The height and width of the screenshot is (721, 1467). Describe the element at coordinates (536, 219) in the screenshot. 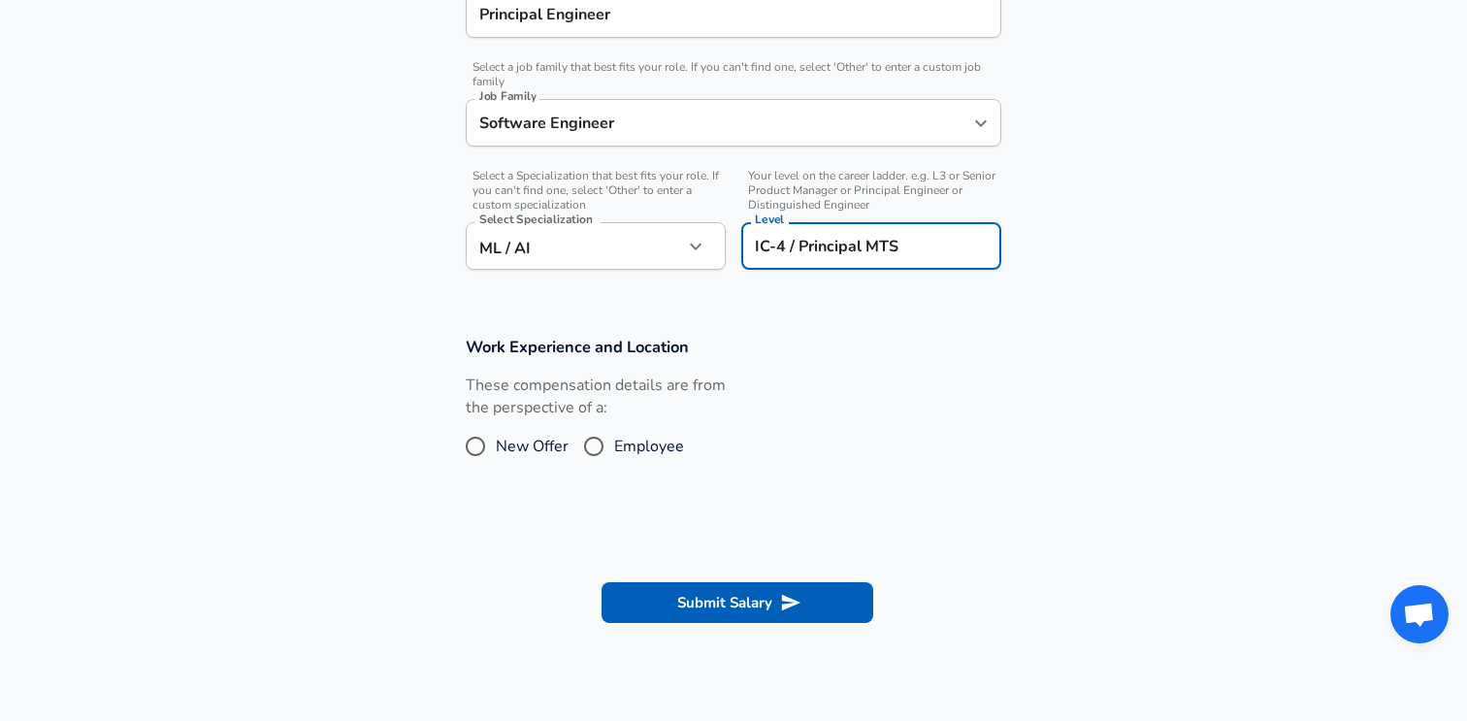

I see `label: Select Specialization` at that location.